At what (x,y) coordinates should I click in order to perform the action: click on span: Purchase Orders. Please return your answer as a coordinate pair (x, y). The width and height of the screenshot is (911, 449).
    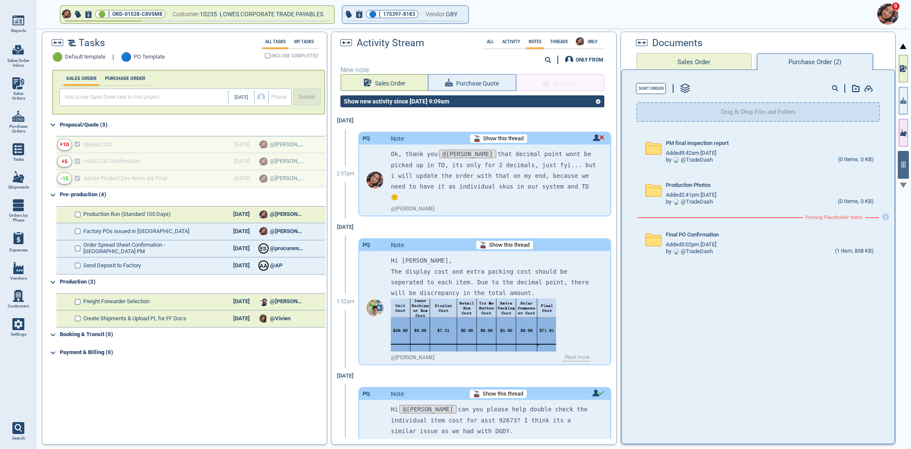
    Looking at the image, I should click on (18, 129).